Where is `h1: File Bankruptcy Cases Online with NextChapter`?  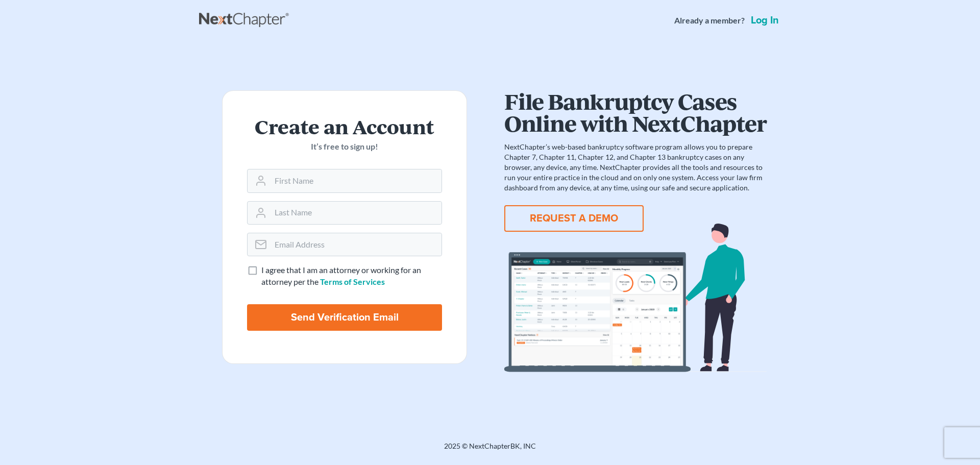 h1: File Bankruptcy Cases Online with NextChapter is located at coordinates (636, 112).